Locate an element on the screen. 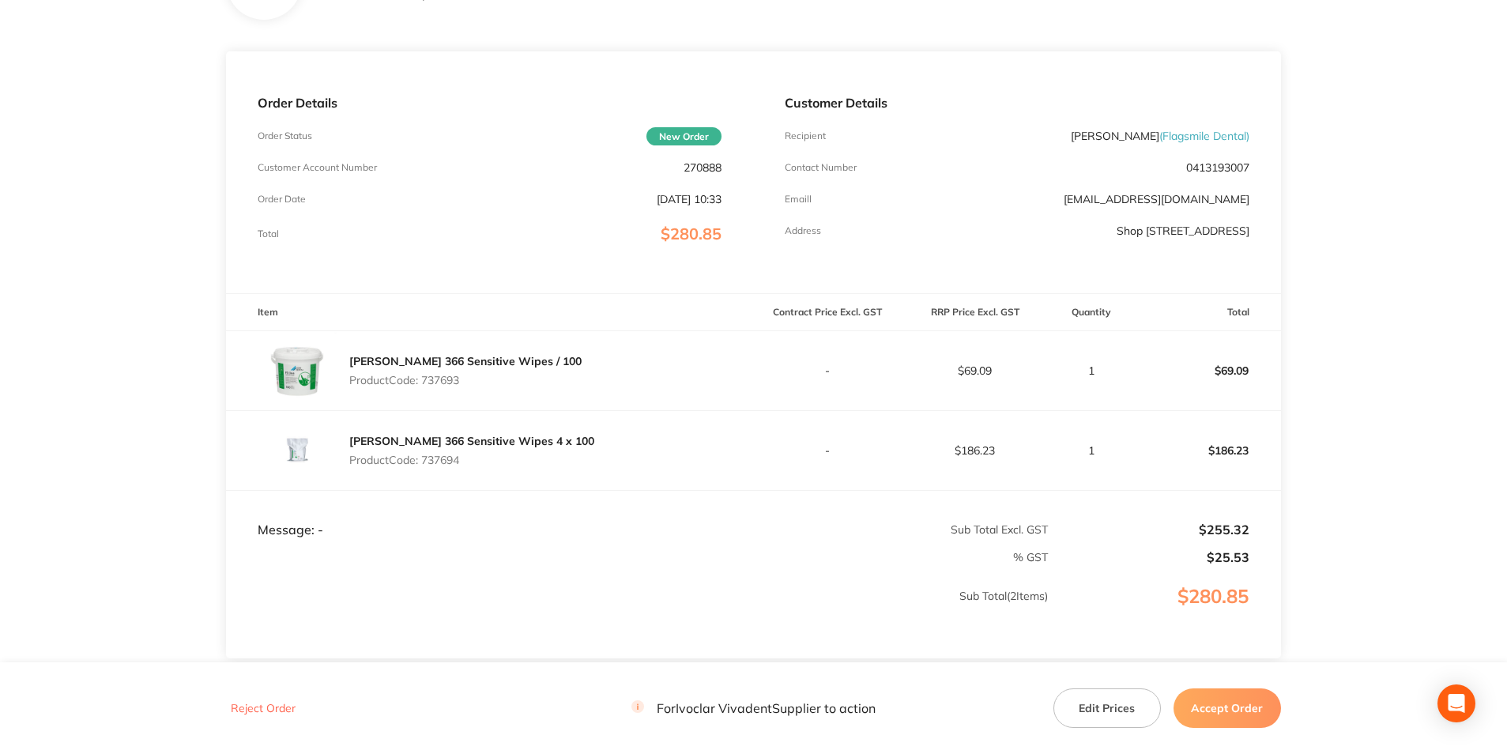  p: 270888 is located at coordinates (702, 167).